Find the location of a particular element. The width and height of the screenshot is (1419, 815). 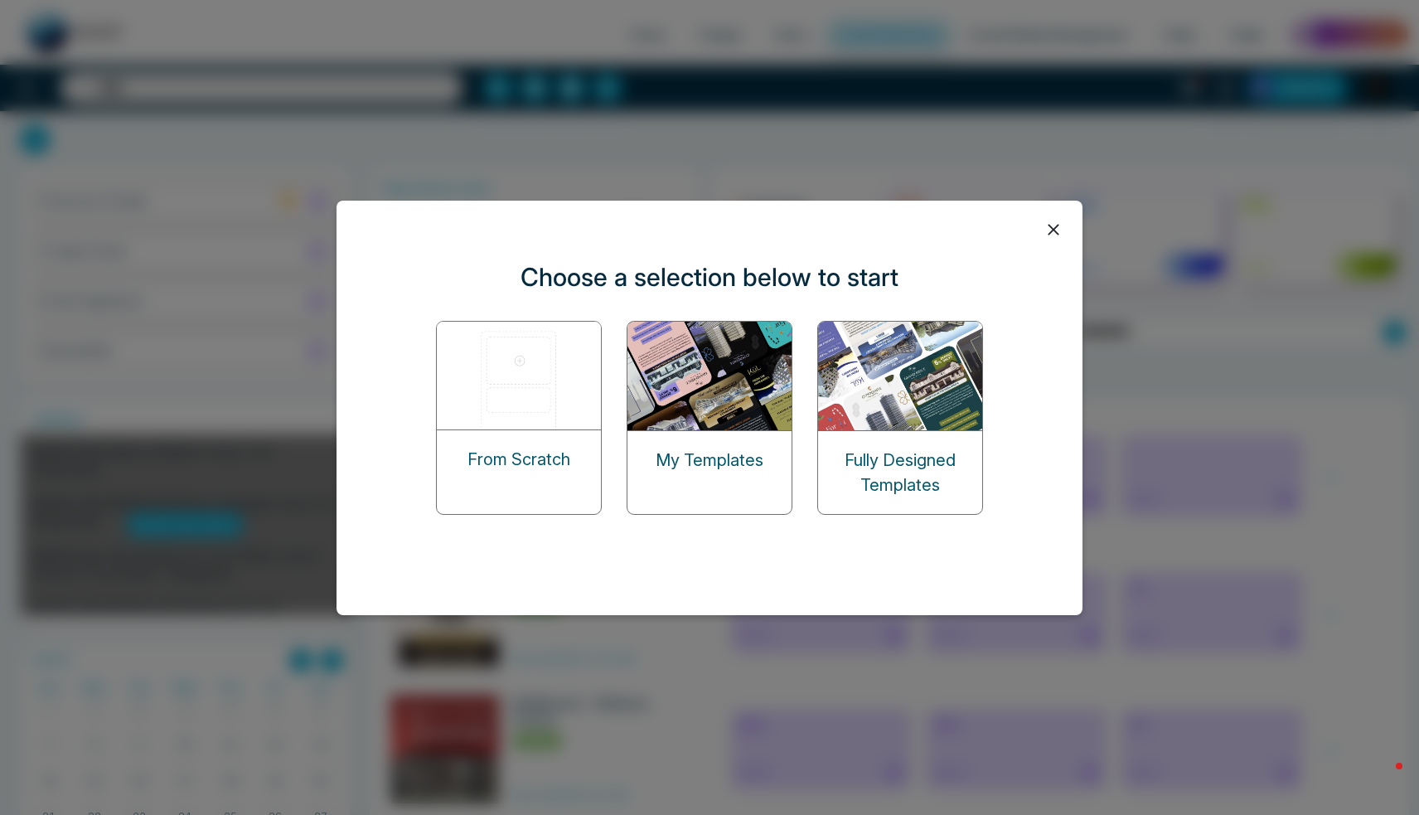

p: From Scratch is located at coordinates (519, 459).